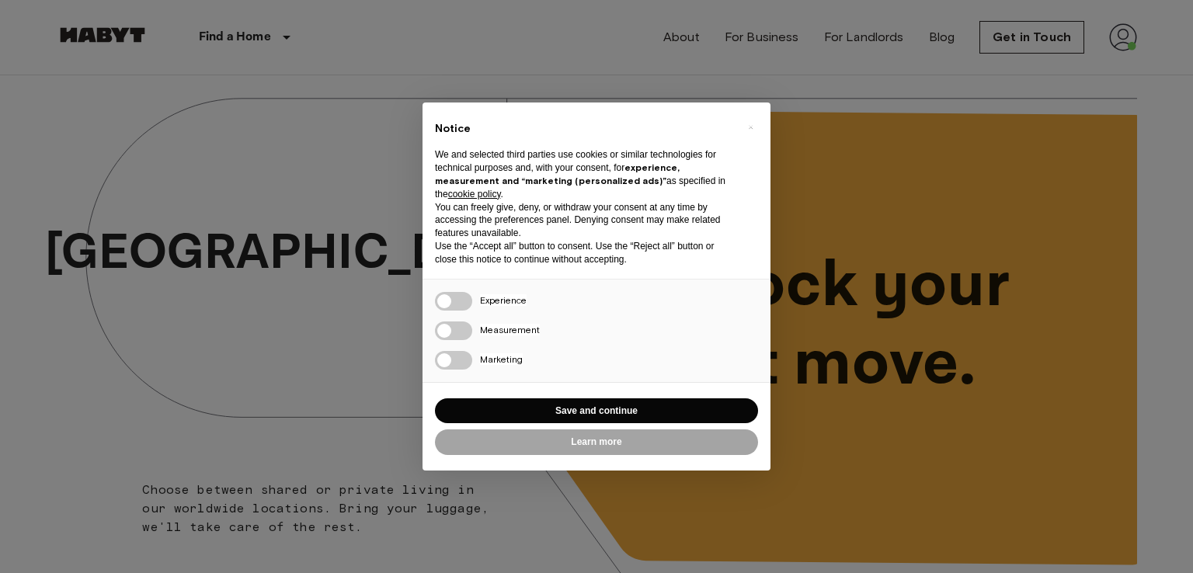  Describe the element at coordinates (501, 359) in the screenshot. I see `span: Marketing` at that location.